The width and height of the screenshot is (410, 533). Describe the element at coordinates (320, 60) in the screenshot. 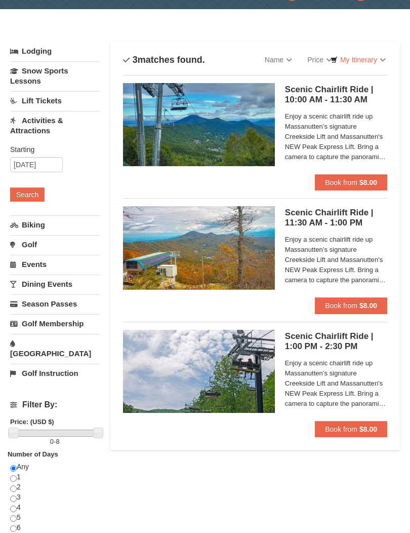

I see `a: Price` at that location.